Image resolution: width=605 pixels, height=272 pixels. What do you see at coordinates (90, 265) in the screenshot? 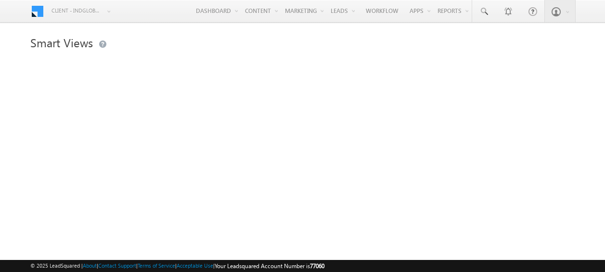
I see `a: About` at bounding box center [90, 265].